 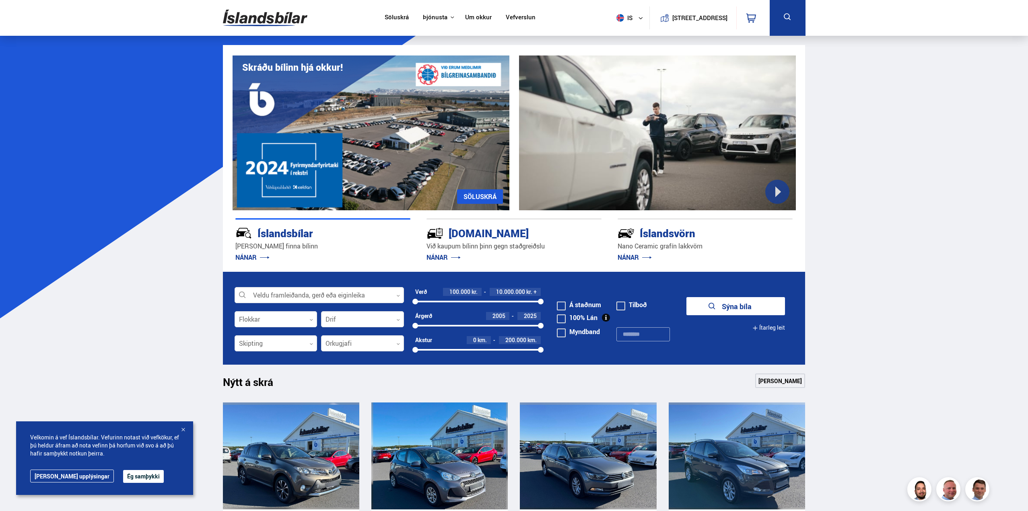 What do you see at coordinates (921, 491) in the screenshot?
I see `img: nhp88E3Fdnt1Opn2.png` at bounding box center [921, 491].